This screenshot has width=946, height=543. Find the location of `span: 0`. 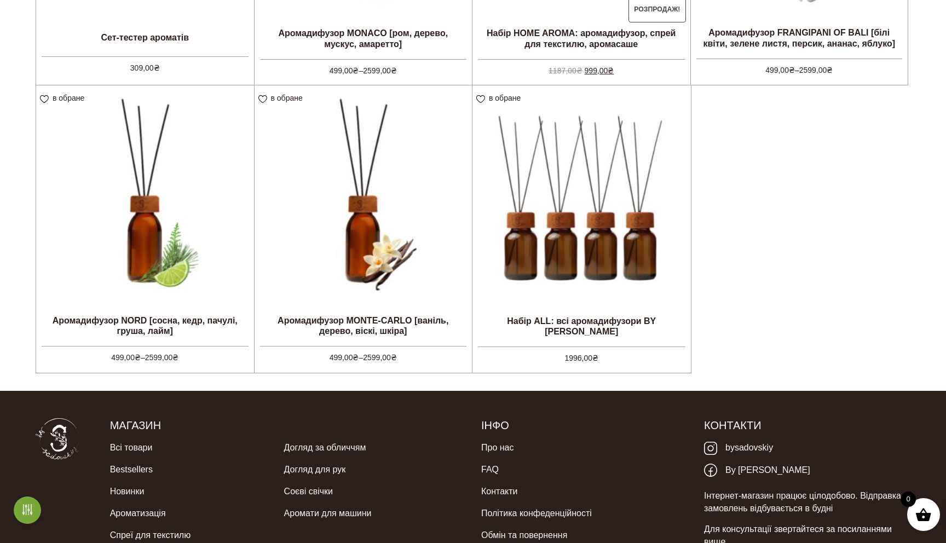

span: 0 is located at coordinates (908, 499).